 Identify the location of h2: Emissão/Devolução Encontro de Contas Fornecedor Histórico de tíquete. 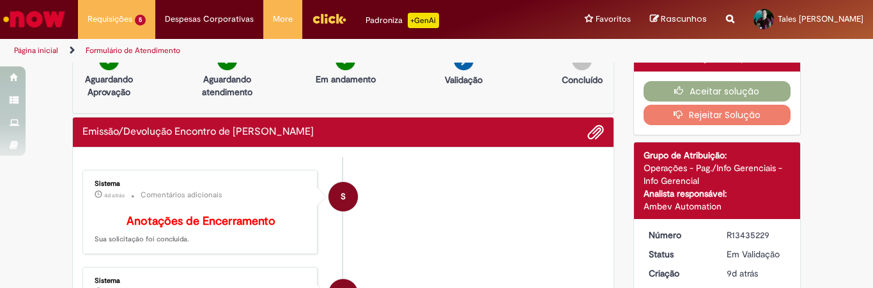
(198, 132).